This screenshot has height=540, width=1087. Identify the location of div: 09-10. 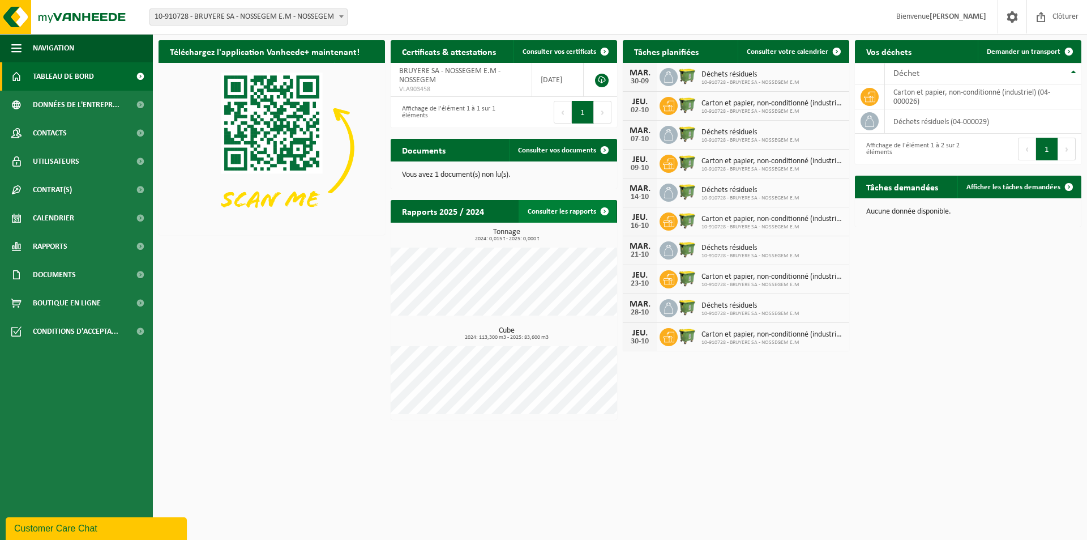
(640, 168).